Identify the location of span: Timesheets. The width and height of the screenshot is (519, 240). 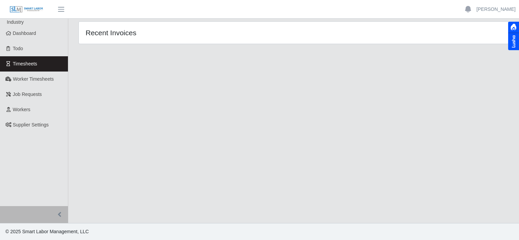
(25, 64).